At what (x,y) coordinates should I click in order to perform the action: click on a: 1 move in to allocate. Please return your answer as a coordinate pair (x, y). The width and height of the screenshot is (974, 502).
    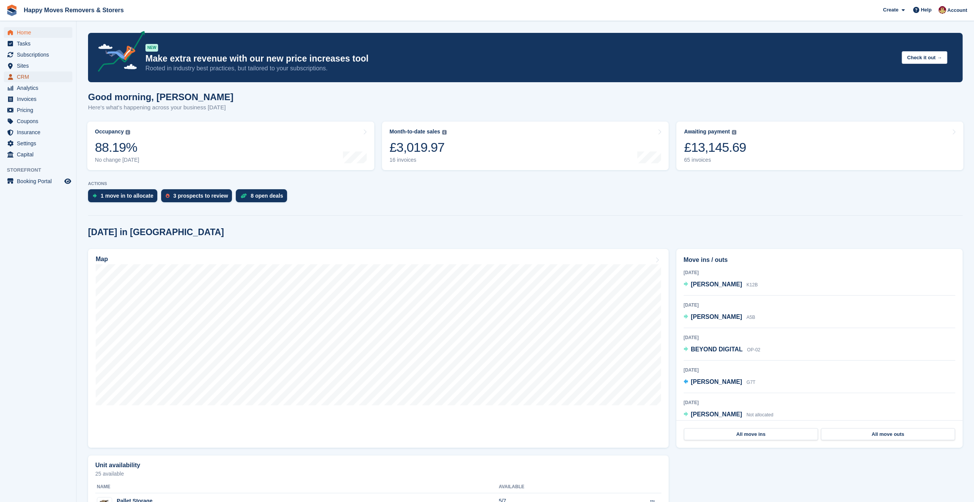
    Looking at the image, I should click on (124, 198).